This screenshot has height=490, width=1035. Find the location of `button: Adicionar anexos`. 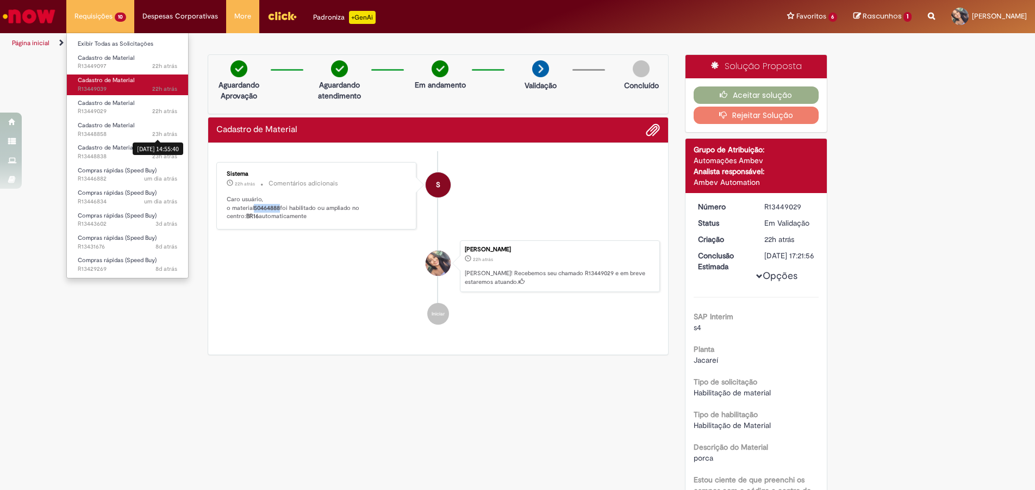

button: Adicionar anexos is located at coordinates (653, 130).